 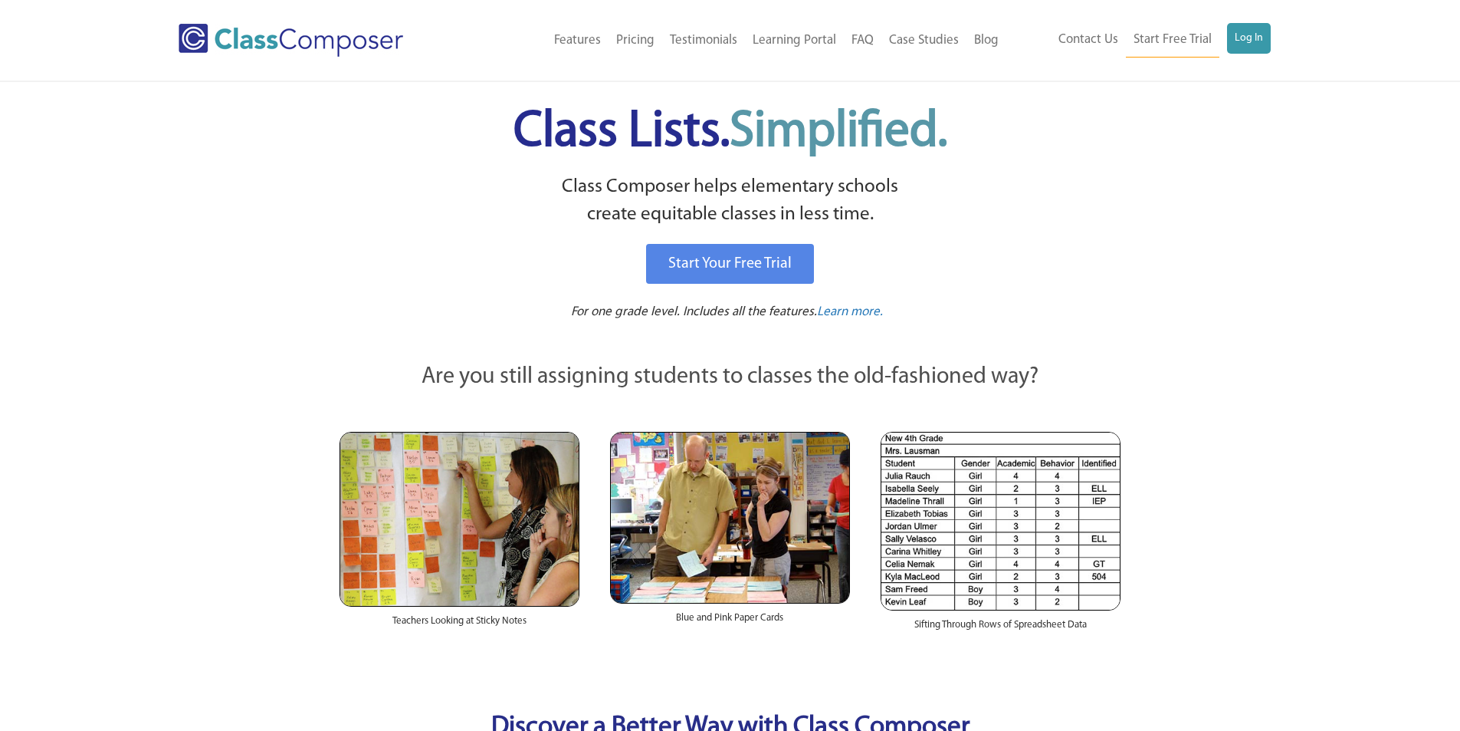 What do you see at coordinates (730, 264) in the screenshot?
I see `span: Start Your Free Trial` at bounding box center [730, 264].